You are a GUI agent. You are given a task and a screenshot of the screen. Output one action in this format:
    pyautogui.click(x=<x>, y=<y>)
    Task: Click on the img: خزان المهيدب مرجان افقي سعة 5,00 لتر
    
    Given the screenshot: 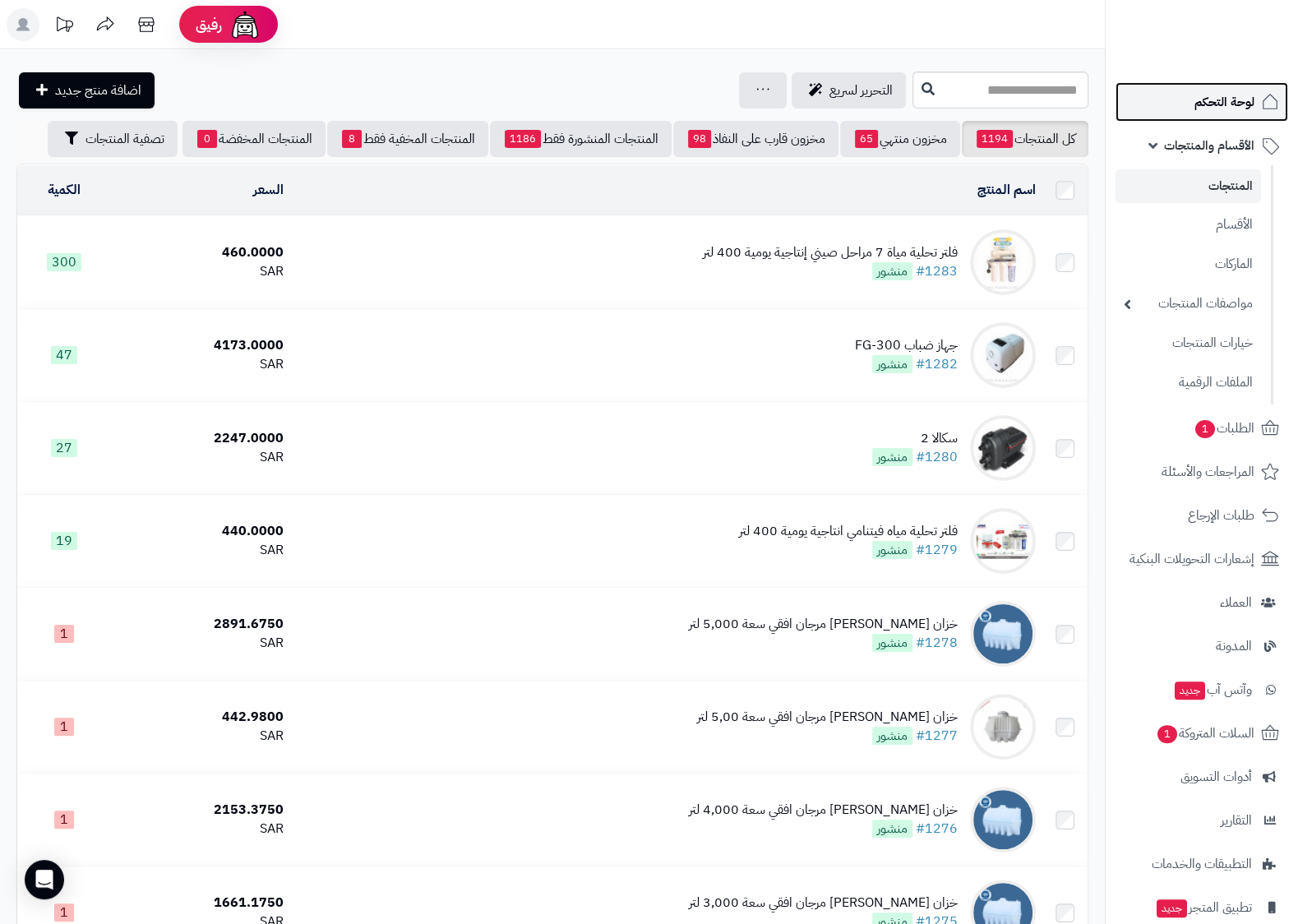 What is the action you would take?
    pyautogui.click(x=1003, y=727)
    